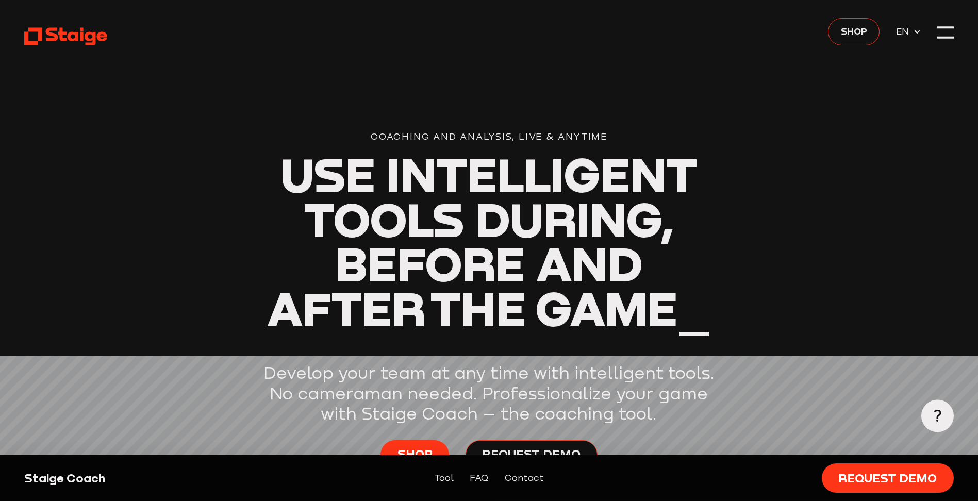 The width and height of the screenshot is (978, 501). What do you see at coordinates (524, 479) in the screenshot?
I see `a: Contact` at bounding box center [524, 479].